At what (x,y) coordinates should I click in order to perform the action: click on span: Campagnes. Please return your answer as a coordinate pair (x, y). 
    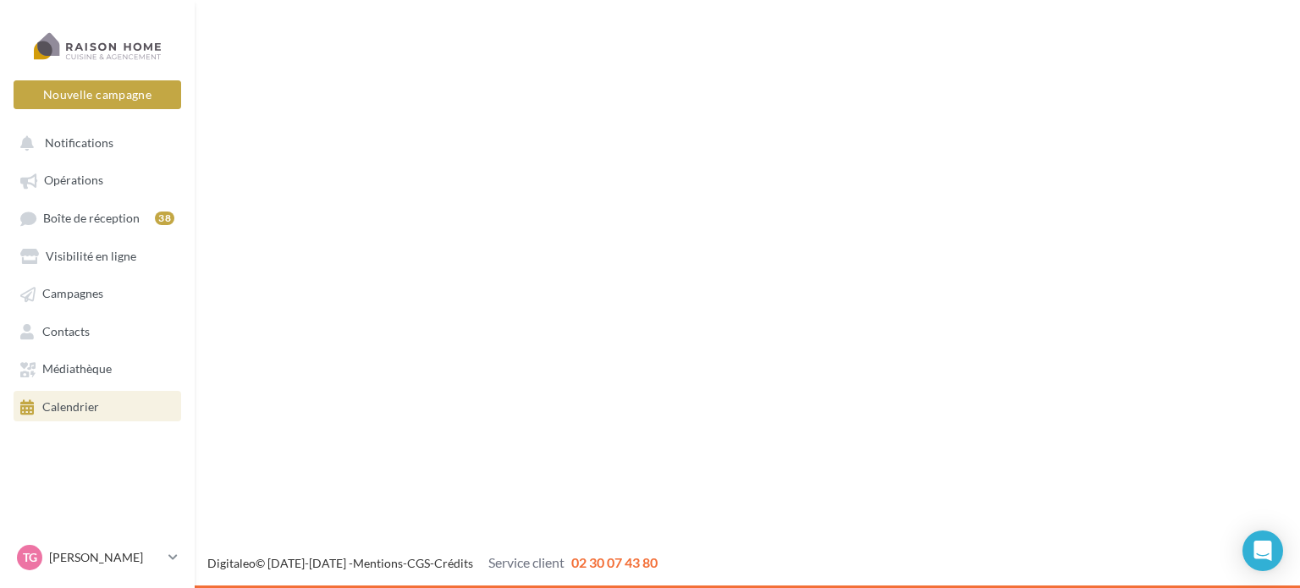
    Looking at the image, I should click on (73, 294).